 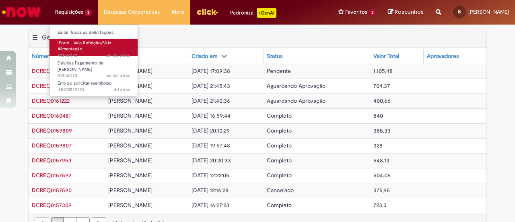 What do you see at coordinates (94, 76) in the screenshot?
I see `span: R13461123` at bounding box center [94, 76].